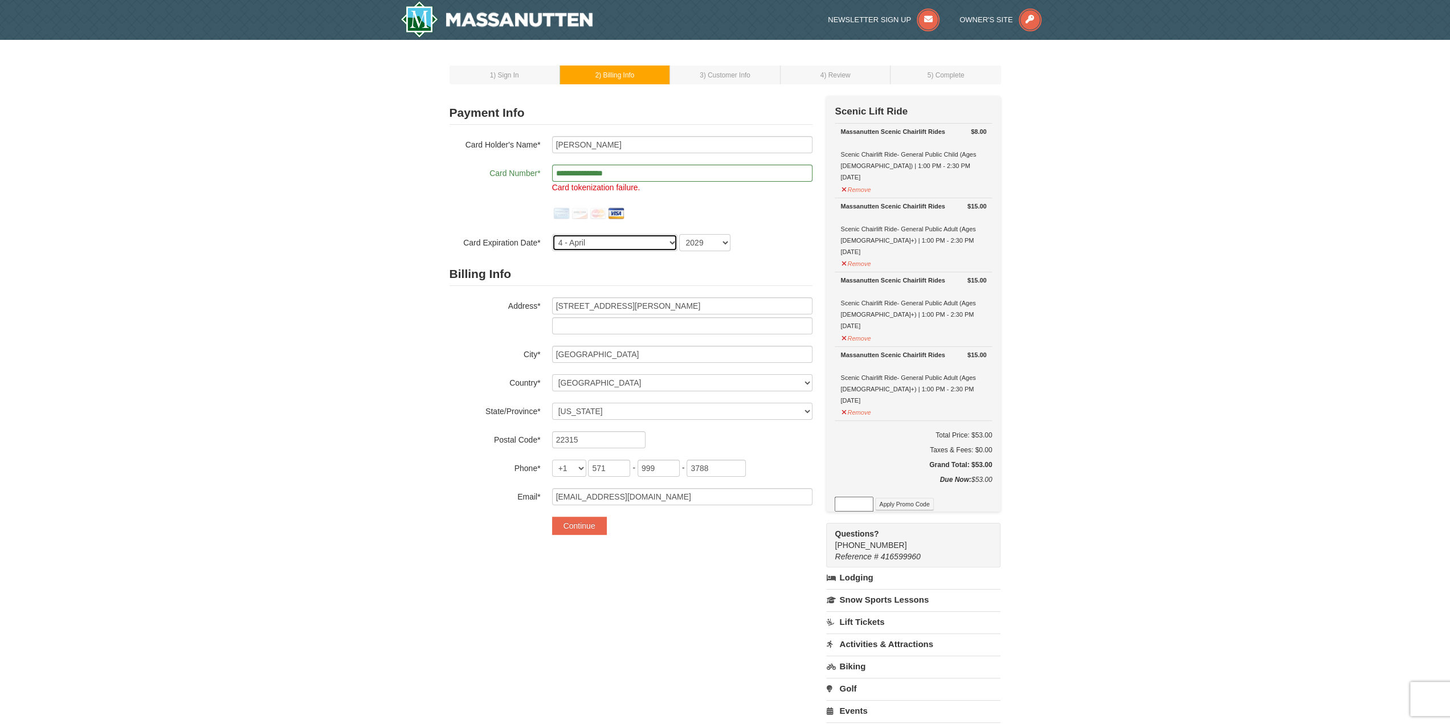 The height and width of the screenshot is (724, 1450). I want to click on small: 4, so click(835, 75).